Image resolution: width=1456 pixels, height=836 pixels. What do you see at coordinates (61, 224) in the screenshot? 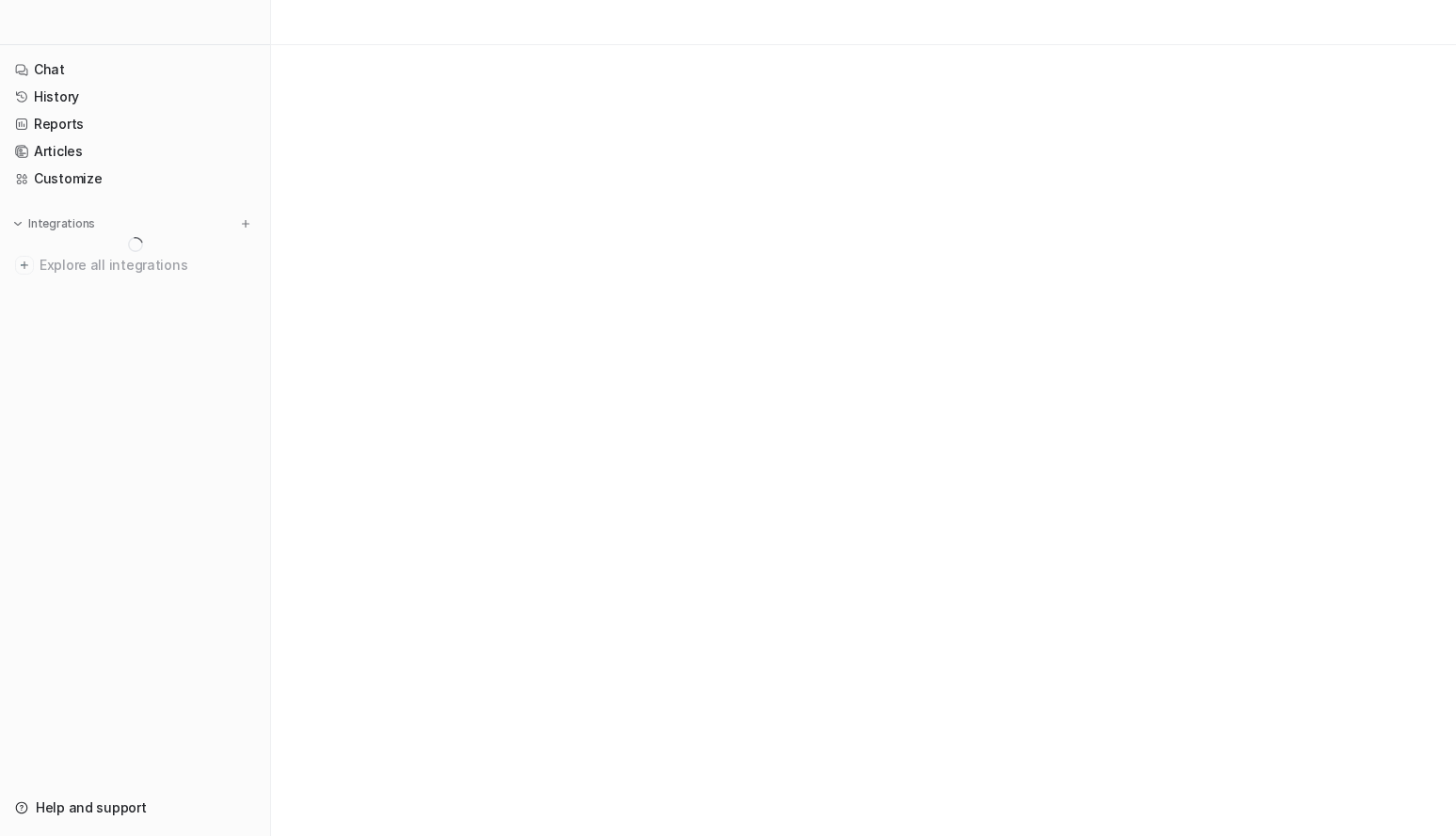
I see `p: Integrations` at bounding box center [61, 224].